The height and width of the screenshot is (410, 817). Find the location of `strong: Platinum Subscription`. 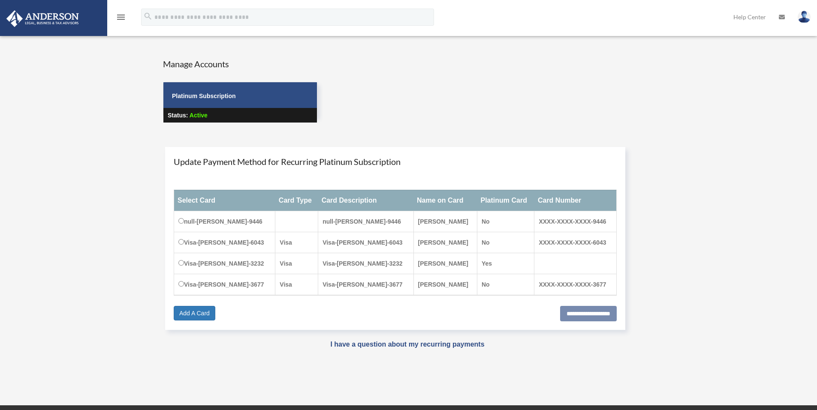

strong: Platinum Subscription is located at coordinates (204, 96).